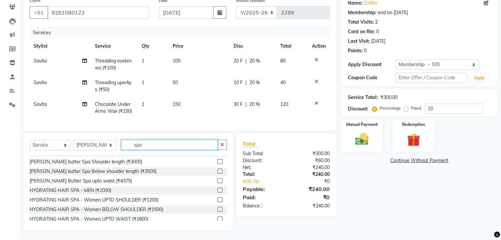  What do you see at coordinates (362, 13) in the screenshot?
I see `div: Membership:` at bounding box center [362, 13].